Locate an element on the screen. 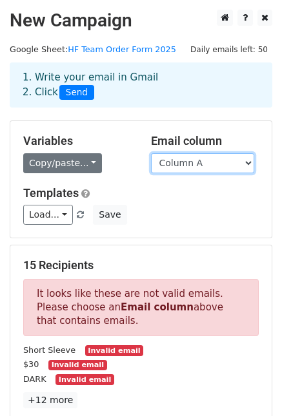 The image size is (282, 416). button: Save is located at coordinates (110, 215).